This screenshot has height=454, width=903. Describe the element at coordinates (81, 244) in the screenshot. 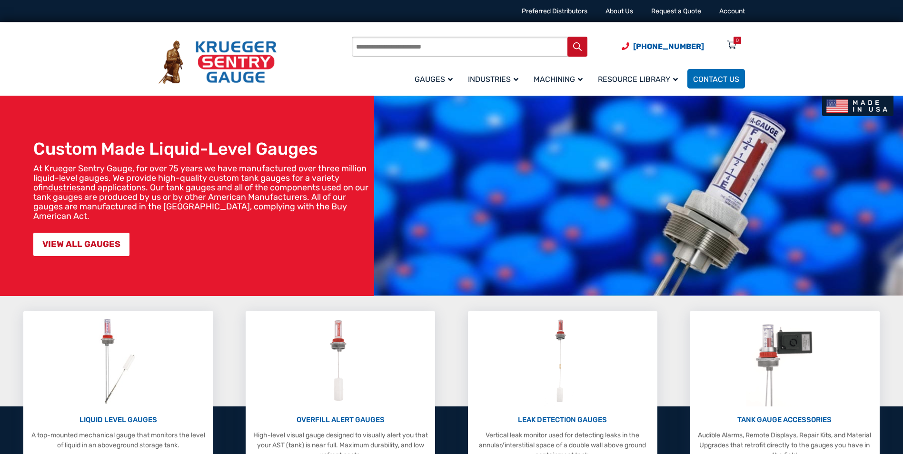

I see `a: VIEW ALL GAUGES` at that location.